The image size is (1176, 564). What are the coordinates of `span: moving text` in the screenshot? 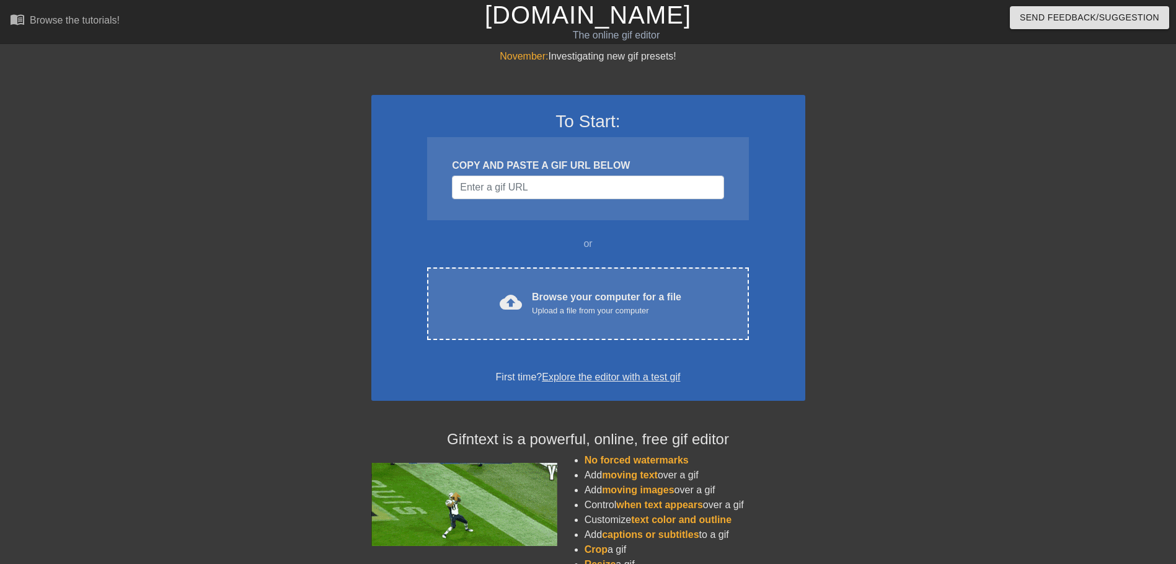 It's located at (630, 474).